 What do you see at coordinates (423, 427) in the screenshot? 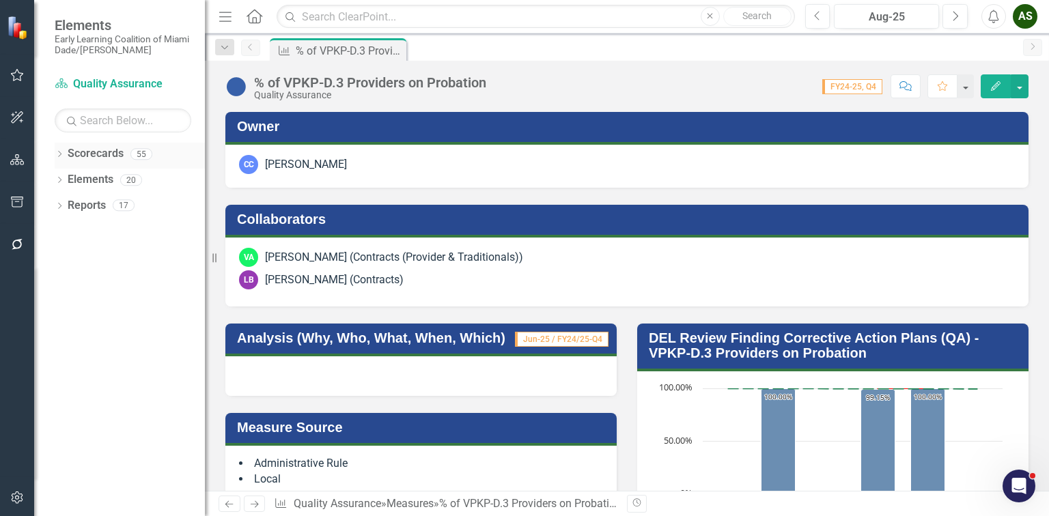
I see `h3: Measure Source` at bounding box center [423, 427].